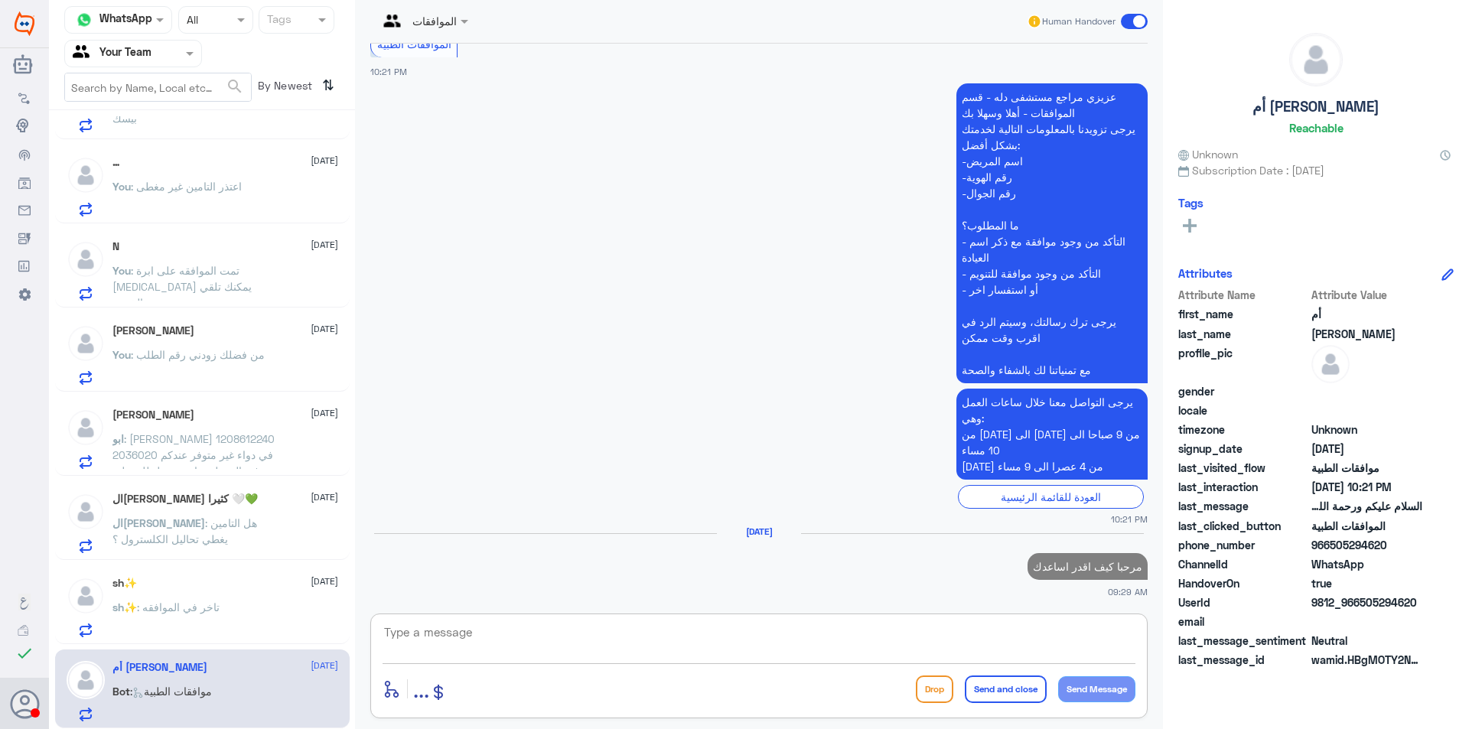  What do you see at coordinates (1243, 334) in the screenshot?
I see `span: last_name` at bounding box center [1243, 334].